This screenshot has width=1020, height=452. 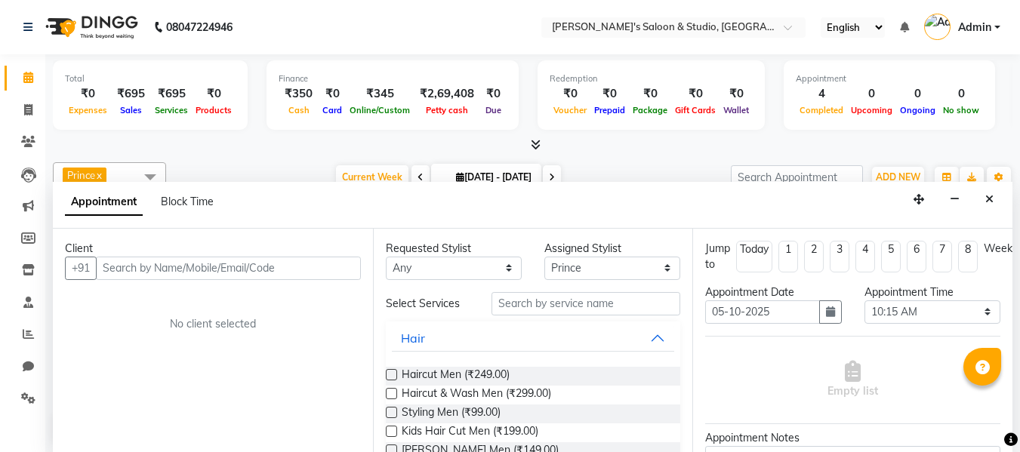 What do you see at coordinates (788, 257) in the screenshot?
I see `li: 1` at bounding box center [788, 257].